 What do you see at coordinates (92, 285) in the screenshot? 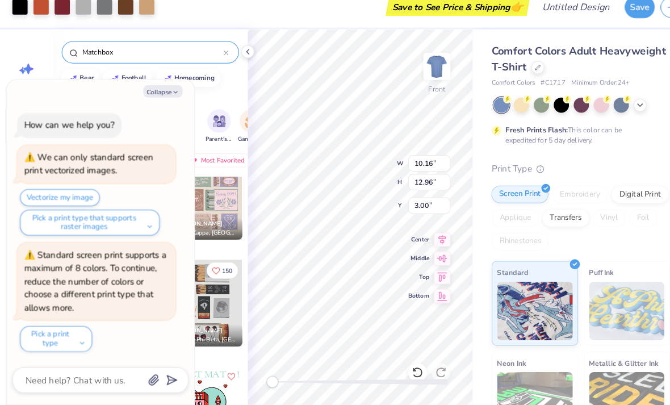
I see `div: Standard screen print supports a maximum of 8 colors. To continue, reduce the number of colors or...` at bounding box center [92, 285].